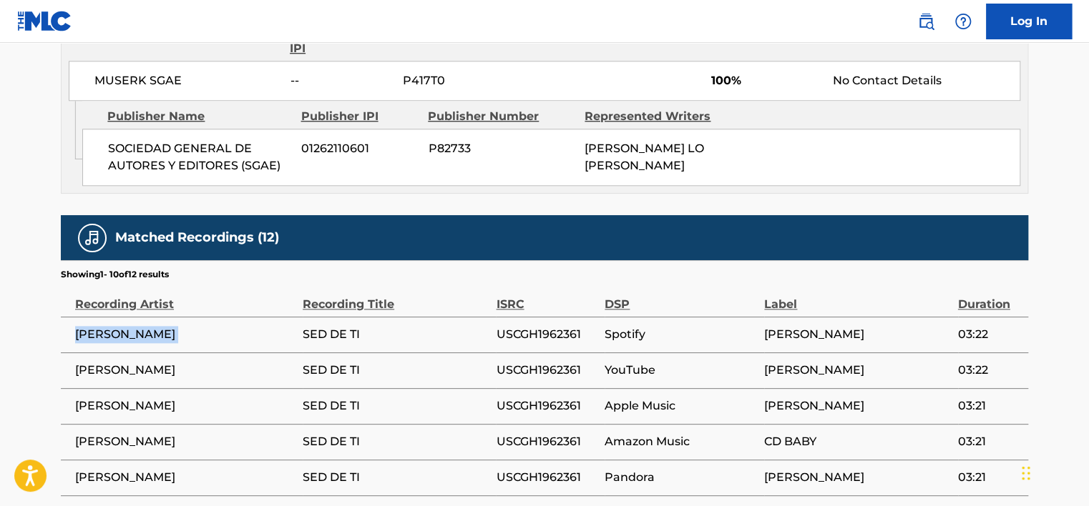 The height and width of the screenshot is (506, 1089). I want to click on div: ISRC, so click(546, 297).